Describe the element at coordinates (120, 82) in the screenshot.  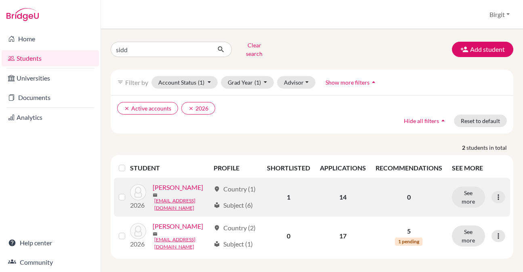
I see `i: filter_list` at that location.